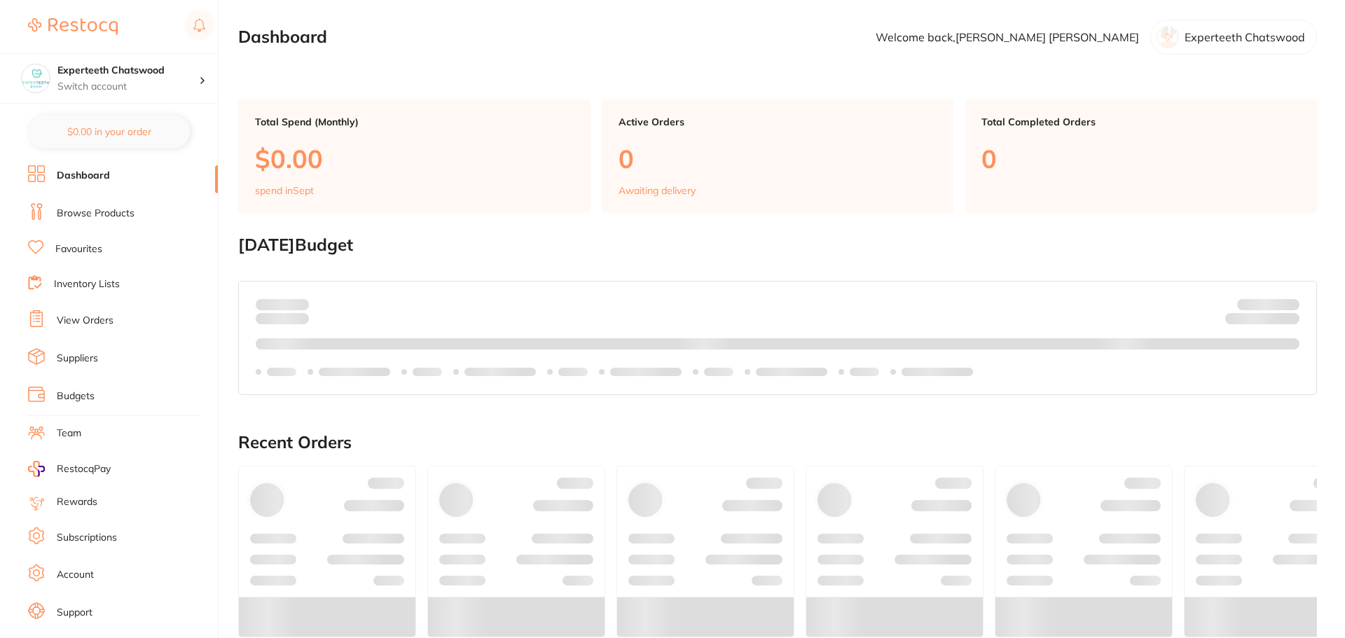 The image size is (1345, 638). I want to click on a: Budgets, so click(76, 397).